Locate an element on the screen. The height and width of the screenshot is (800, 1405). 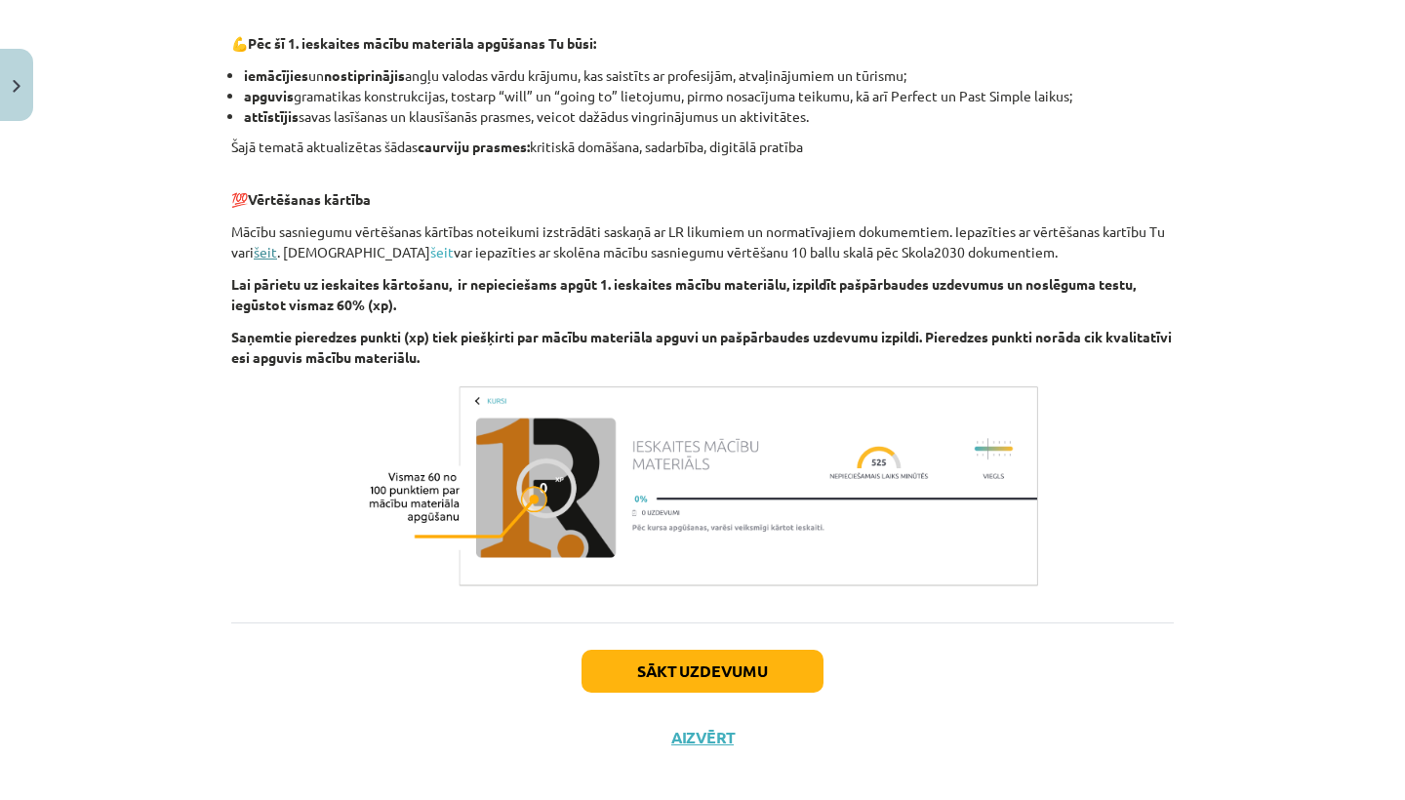
strong: iemācījies is located at coordinates (276, 75).